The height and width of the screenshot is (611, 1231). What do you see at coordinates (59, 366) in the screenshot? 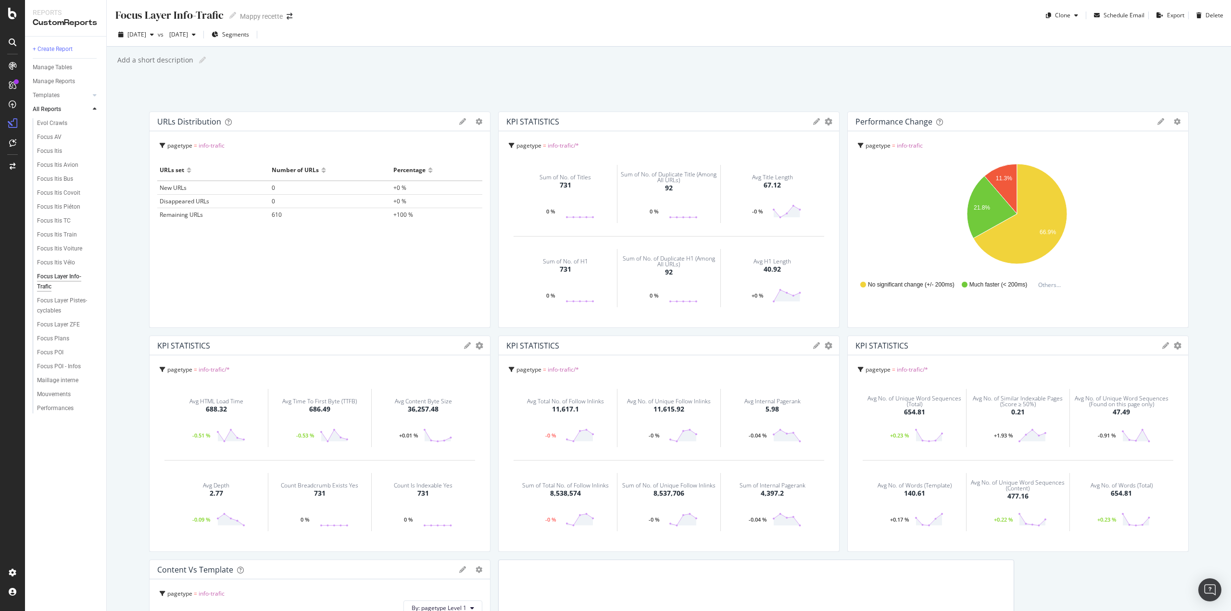
I see `div: Focus POI - Infos` at bounding box center [59, 366].